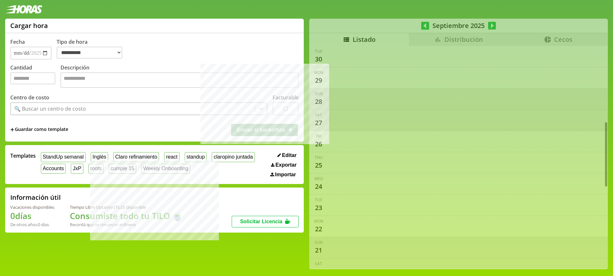  I want to click on label: Tipo de hora, so click(92, 49).